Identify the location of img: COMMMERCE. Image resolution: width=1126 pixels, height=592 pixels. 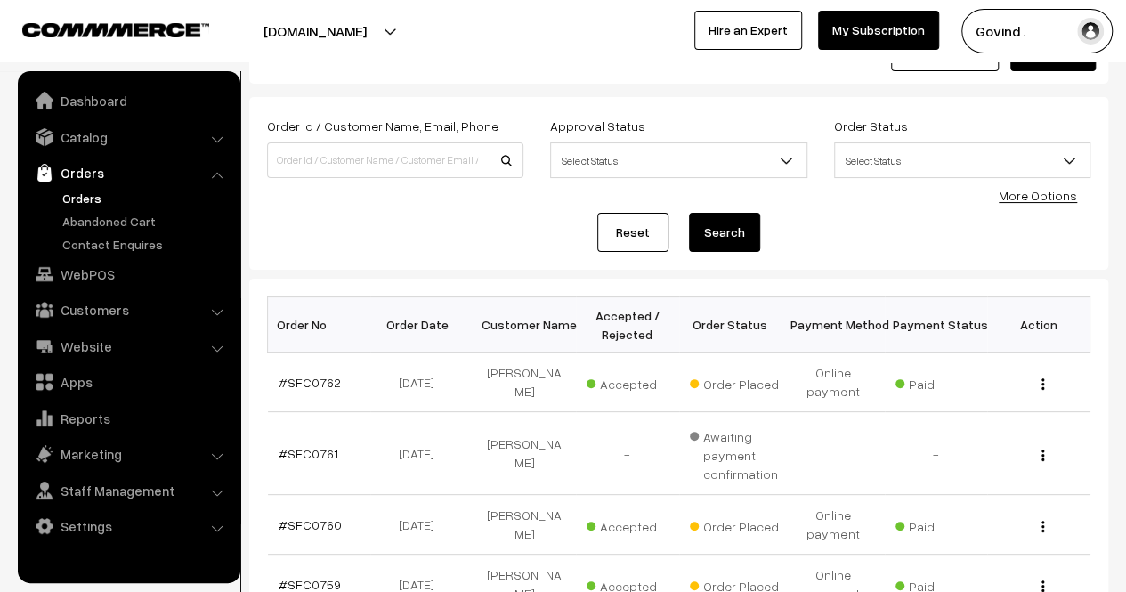
(116, 29).